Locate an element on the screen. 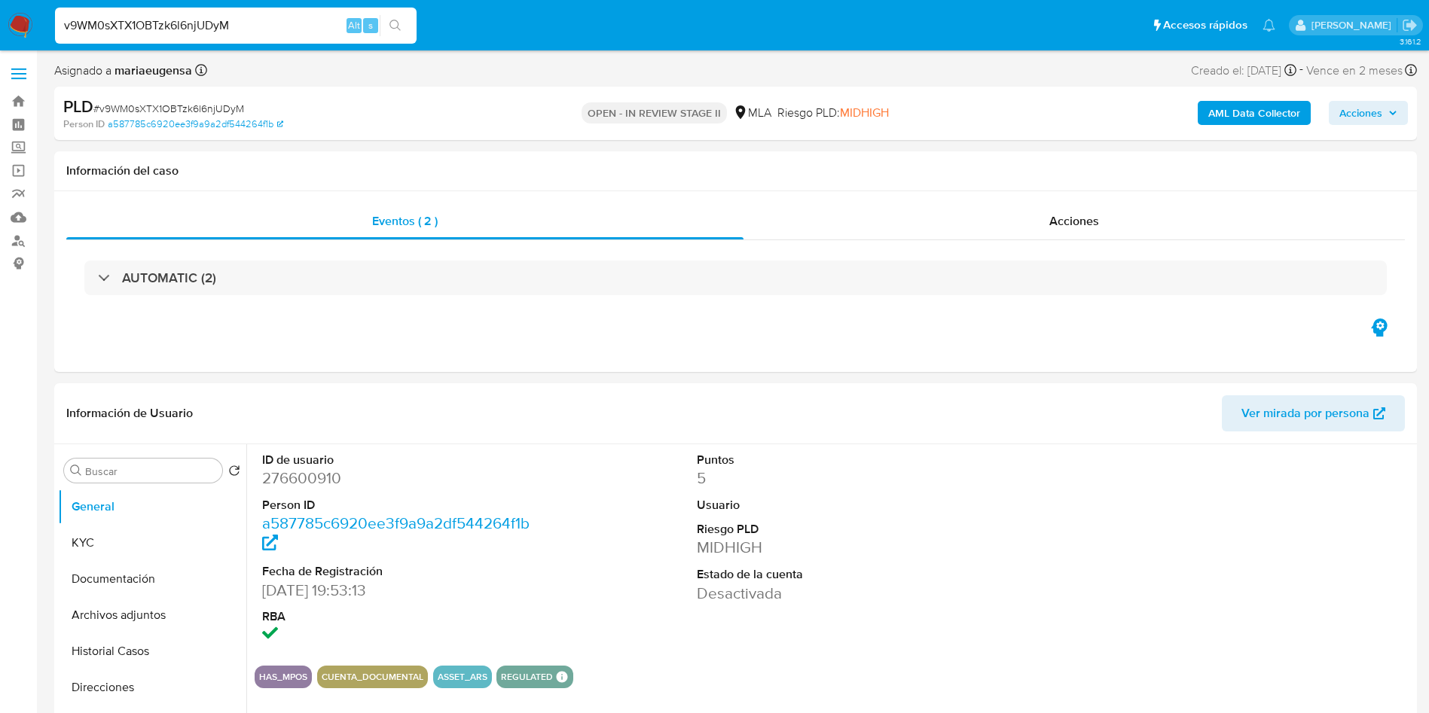 This screenshot has width=1429, height=713. span: Vence en 2 meses is located at coordinates (1354, 71).